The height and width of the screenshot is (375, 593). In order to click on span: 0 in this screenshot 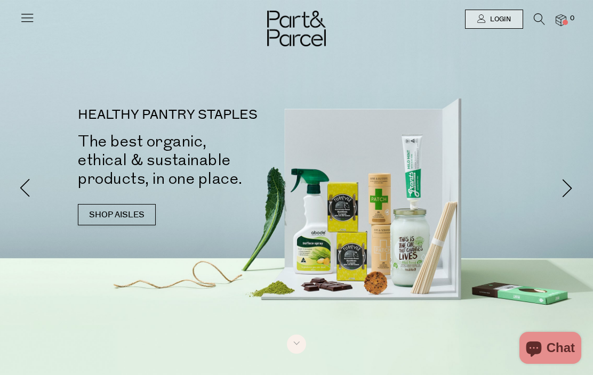, I will do `click(572, 19)`.